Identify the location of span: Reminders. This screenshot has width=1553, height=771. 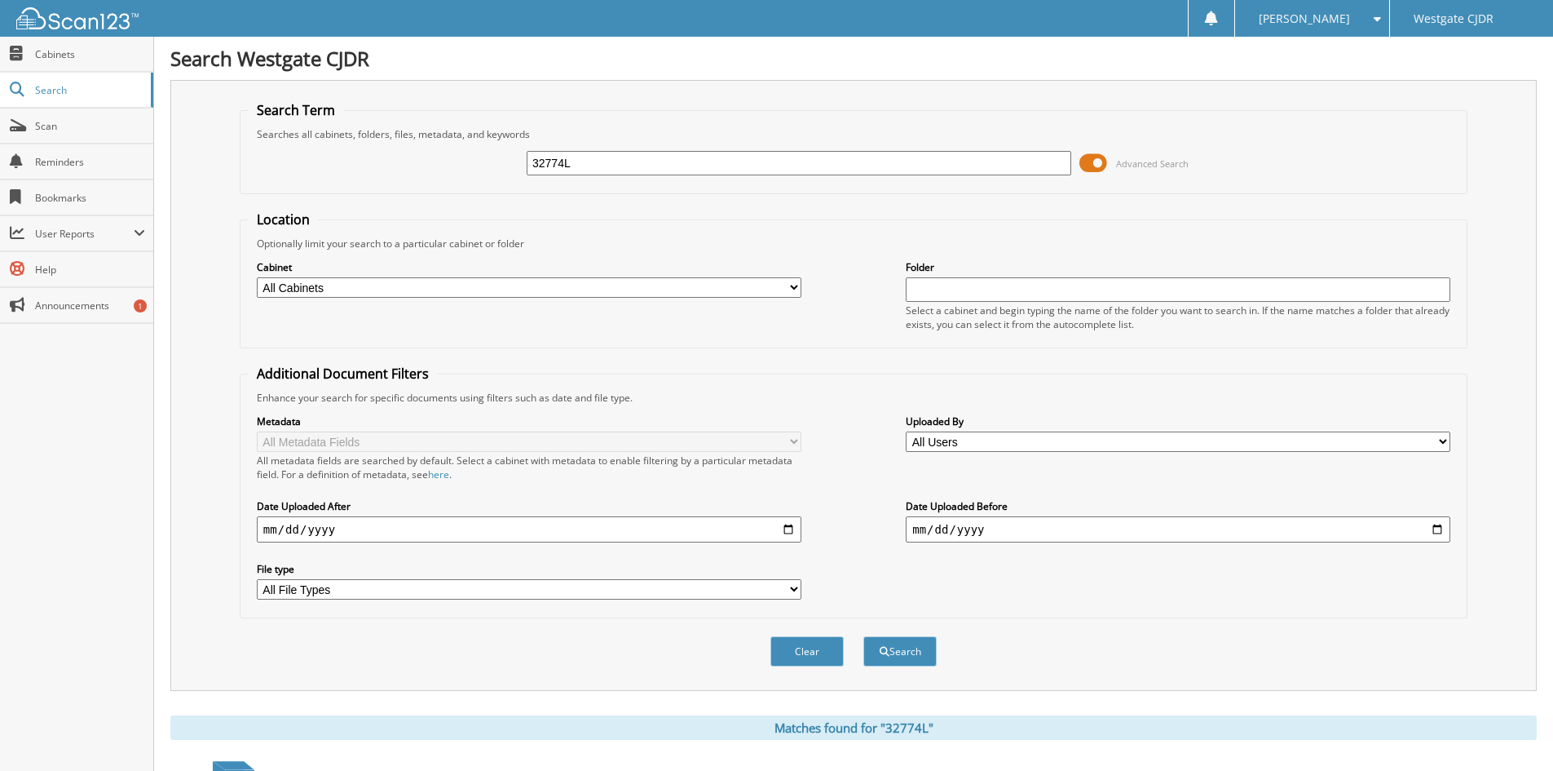
(90, 161).